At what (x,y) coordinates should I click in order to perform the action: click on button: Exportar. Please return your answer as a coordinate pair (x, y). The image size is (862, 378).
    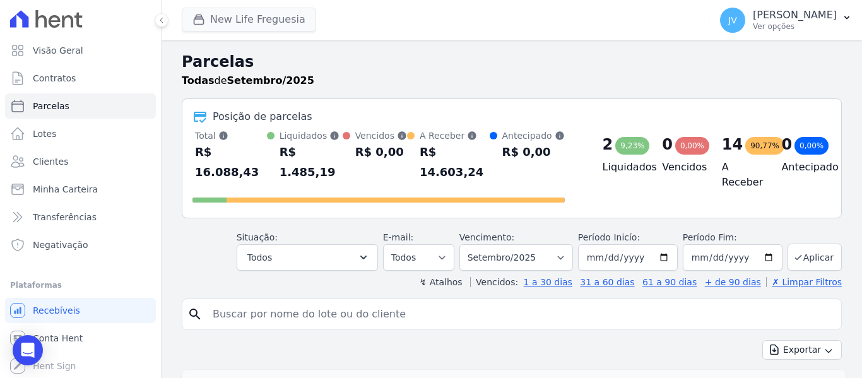
    Looking at the image, I should click on (802, 350).